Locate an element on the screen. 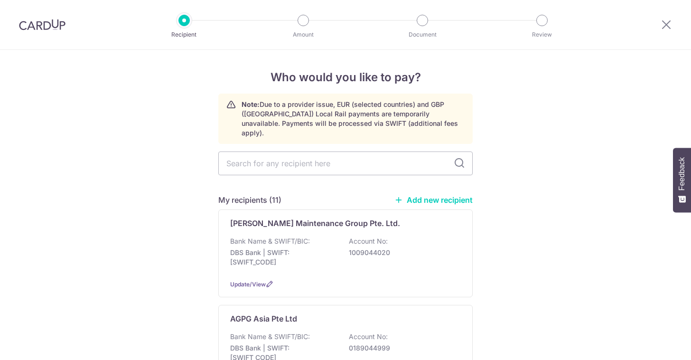 The width and height of the screenshot is (691, 360). strong: Note: is located at coordinates (250, 104).